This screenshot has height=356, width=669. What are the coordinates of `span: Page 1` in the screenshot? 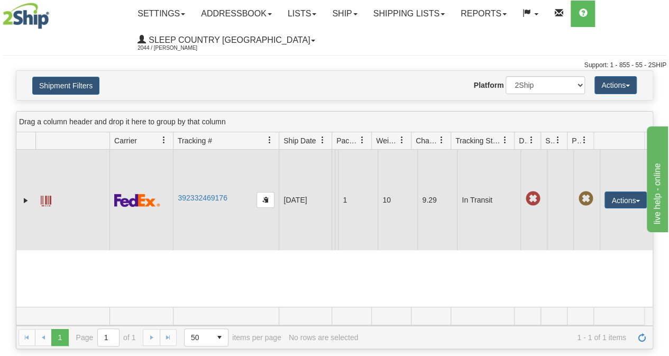 It's located at (60, 337).